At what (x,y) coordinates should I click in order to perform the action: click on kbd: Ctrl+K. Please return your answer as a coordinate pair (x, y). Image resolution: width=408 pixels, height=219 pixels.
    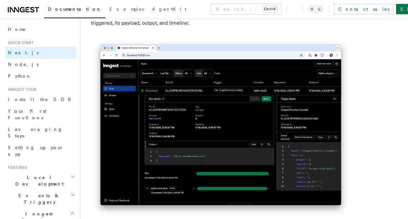
    Looking at the image, I should click on (270, 9).